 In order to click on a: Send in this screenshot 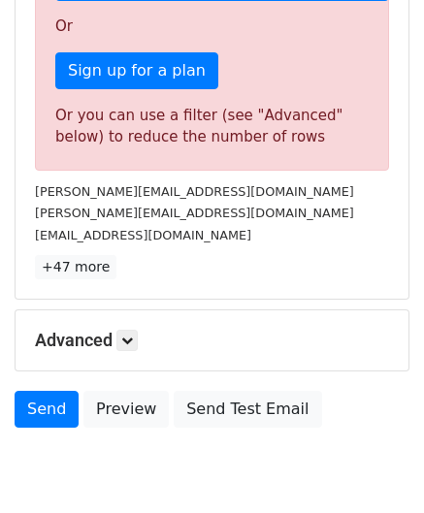, I will do `click(47, 409)`.